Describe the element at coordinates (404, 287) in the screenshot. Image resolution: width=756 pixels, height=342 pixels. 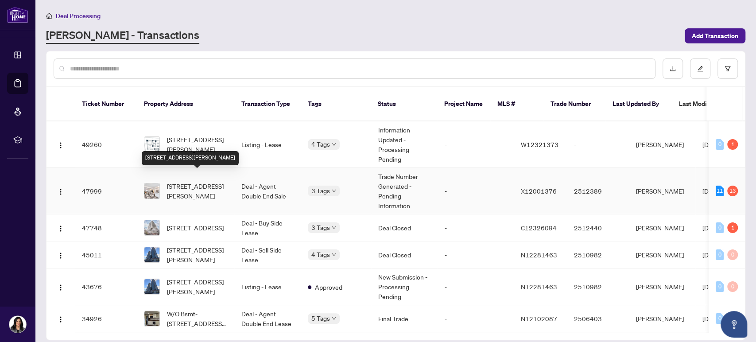
I see `td: New Submission - Processing Pending` at that location.